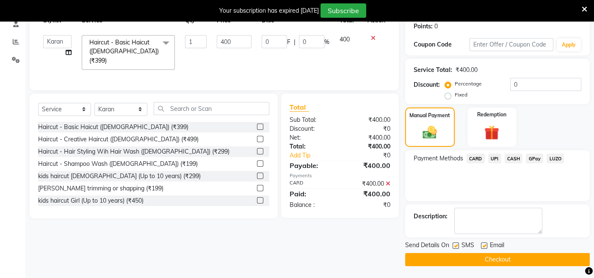 Image resolution: width=594 pixels, height=278 pixels. What do you see at coordinates (289, 42) in the screenshot?
I see `span: F` at bounding box center [289, 42].